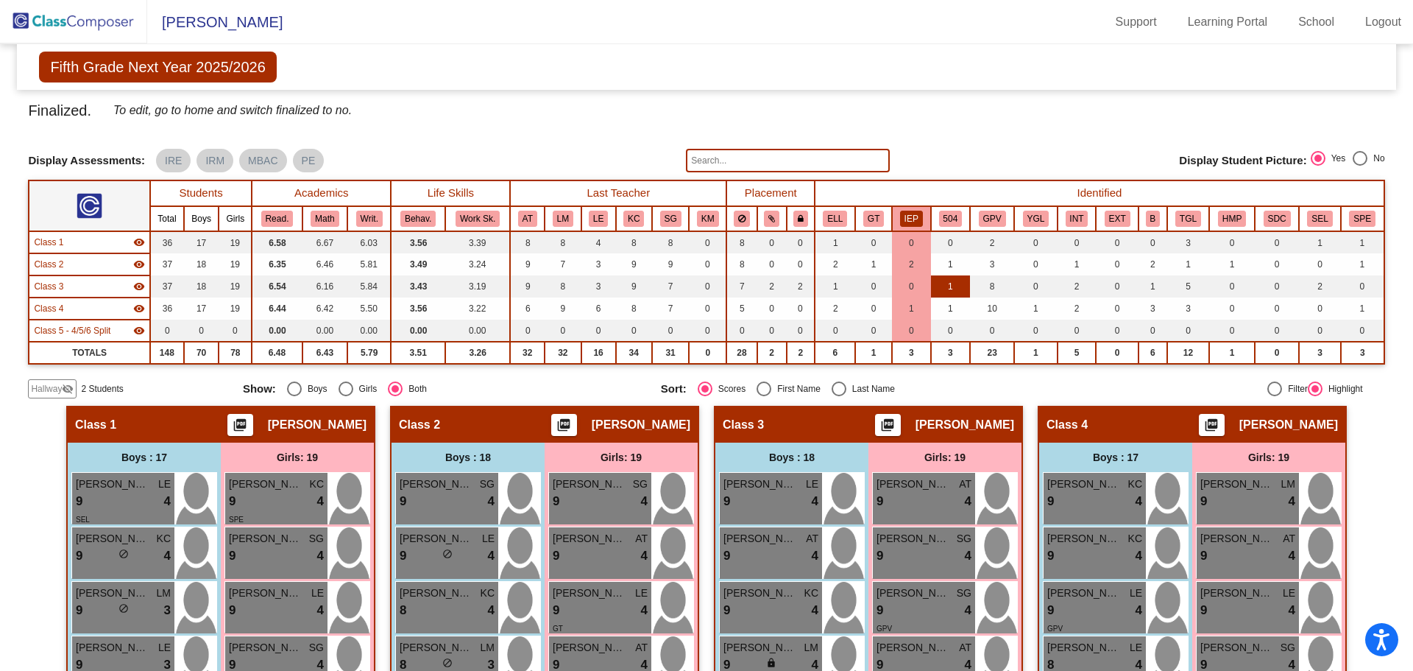 Image resolution: width=1413 pixels, height=671 pixels. Describe the element at coordinates (1316, 22) in the screenshot. I see `a: School` at that location.